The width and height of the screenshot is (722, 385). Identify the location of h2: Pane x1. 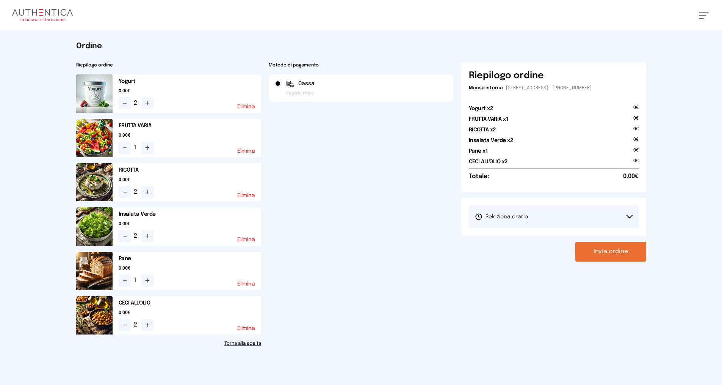
(479, 151).